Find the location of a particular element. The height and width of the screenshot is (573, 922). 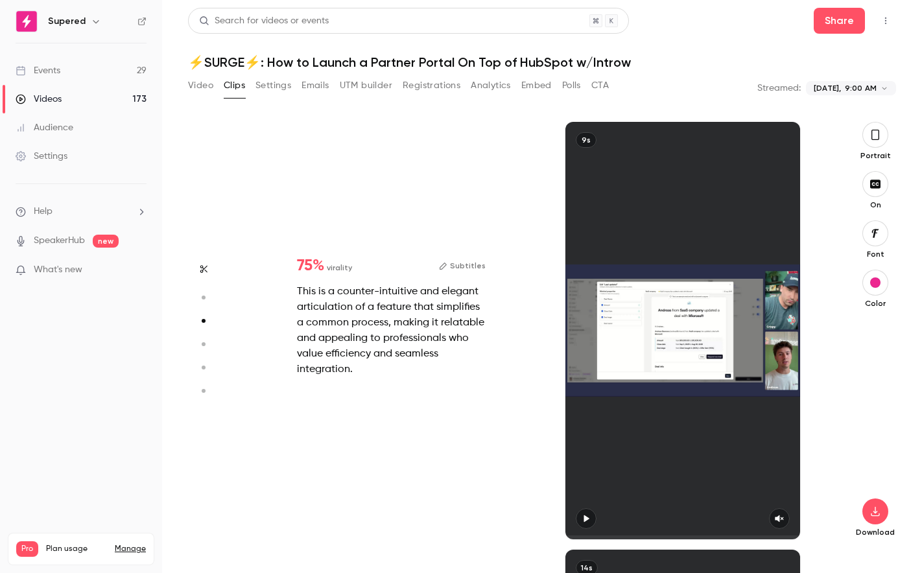

button: Settings is located at coordinates (273, 86).